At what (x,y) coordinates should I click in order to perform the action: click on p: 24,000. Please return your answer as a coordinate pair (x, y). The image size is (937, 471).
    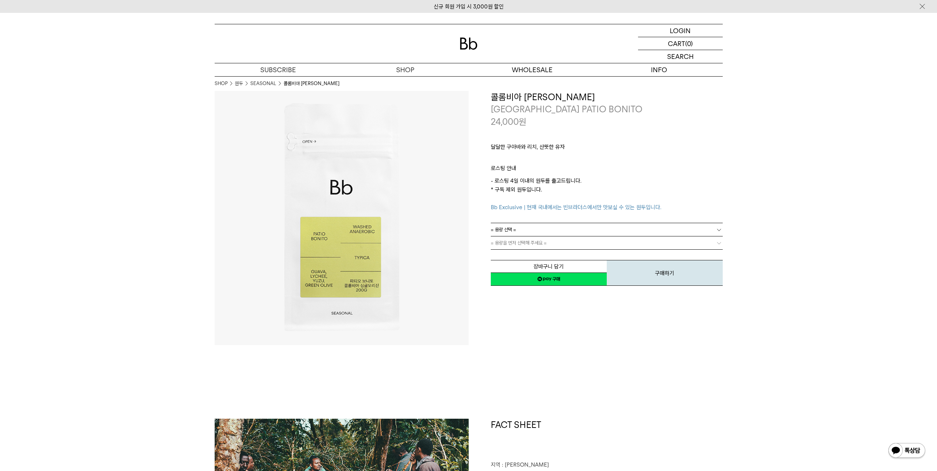
    Looking at the image, I should click on (509, 122).